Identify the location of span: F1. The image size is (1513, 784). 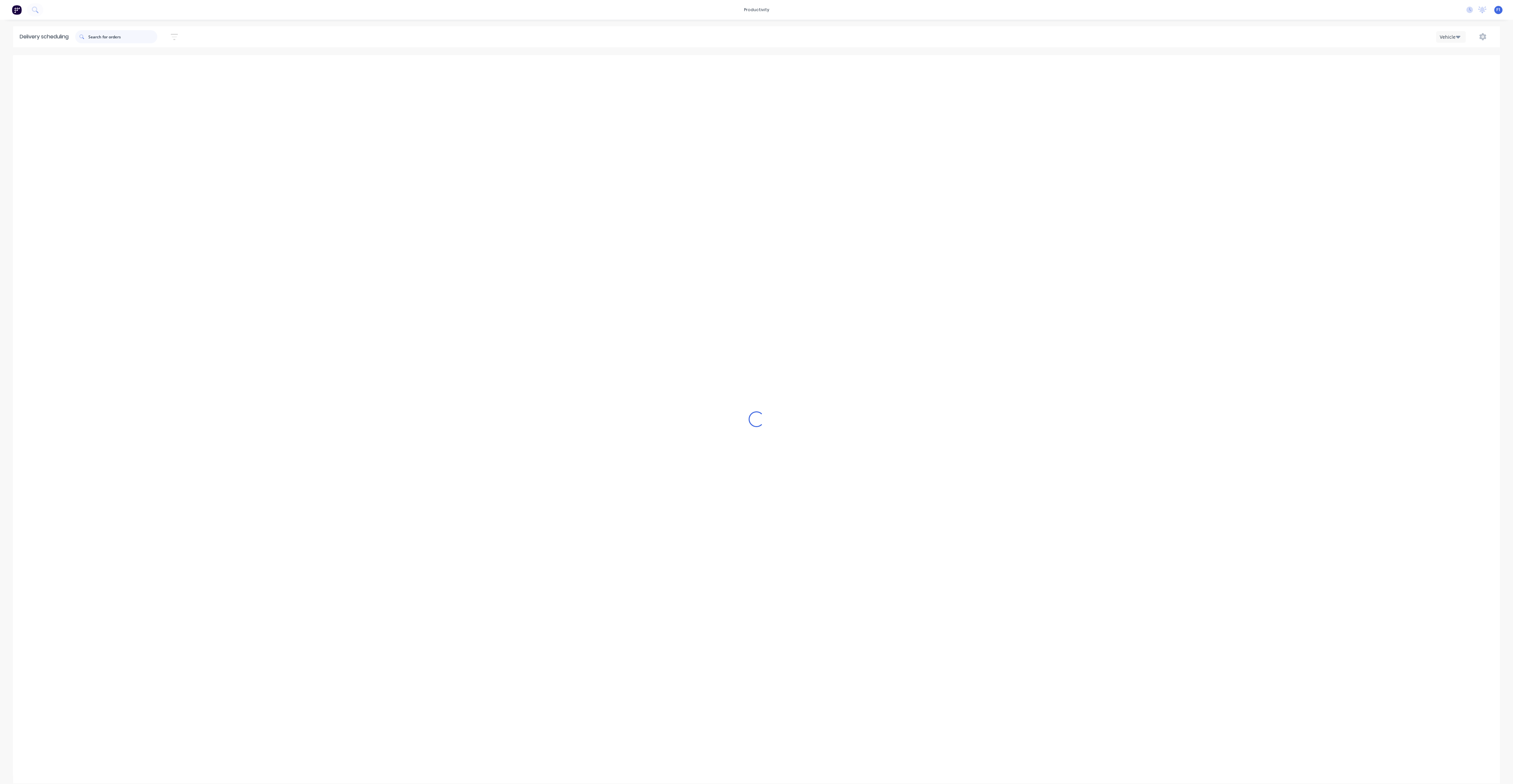
(1498, 10).